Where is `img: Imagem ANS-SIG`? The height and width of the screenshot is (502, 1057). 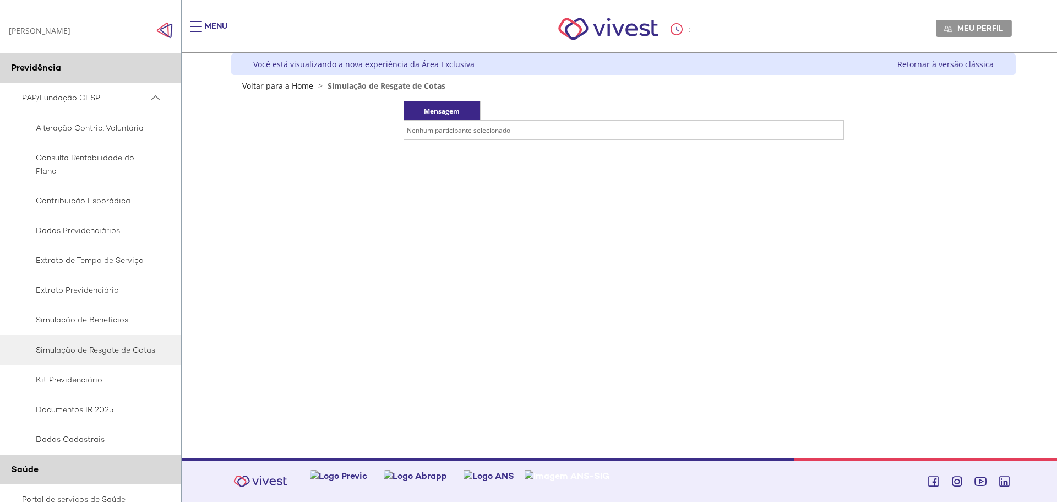
img: Imagem ANS-SIG is located at coordinates (567, 475).